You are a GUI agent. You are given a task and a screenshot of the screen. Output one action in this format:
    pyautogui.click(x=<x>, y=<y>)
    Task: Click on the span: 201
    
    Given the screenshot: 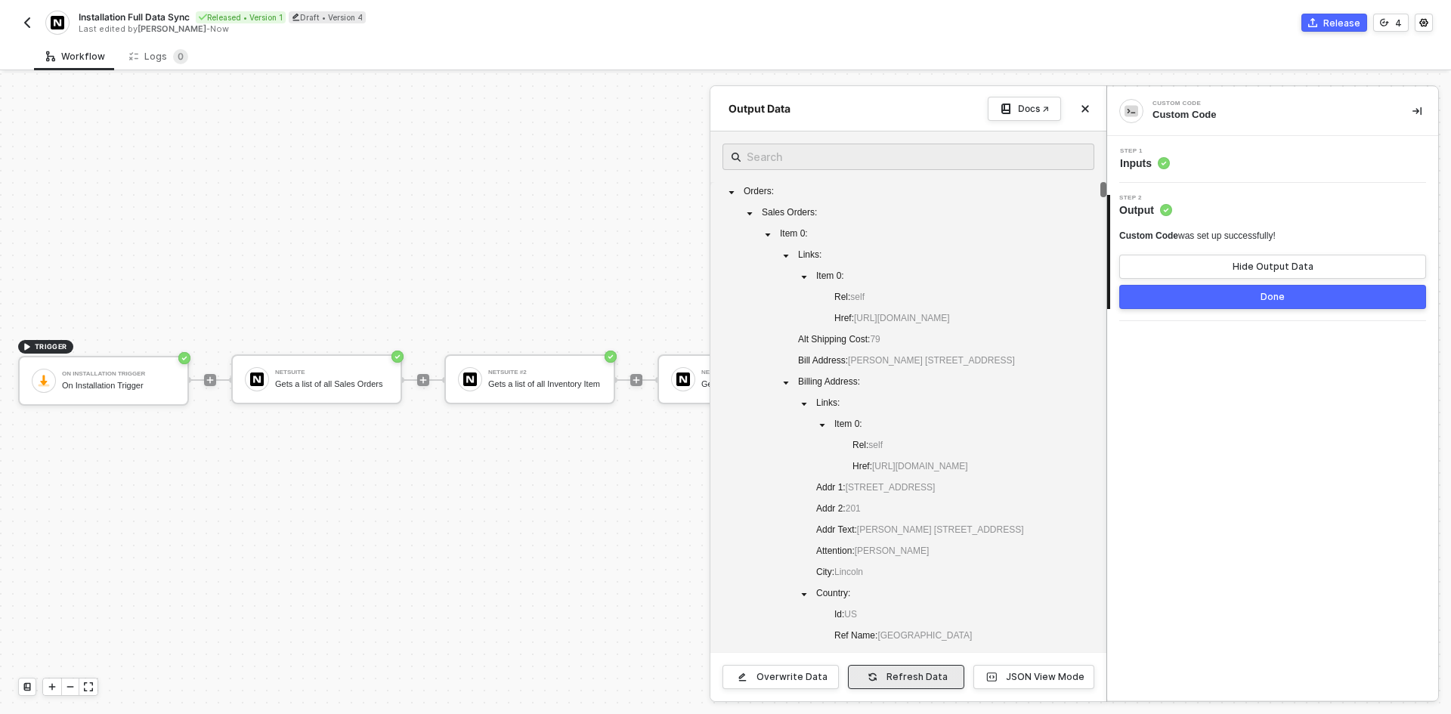 What is the action you would take?
    pyautogui.click(x=853, y=509)
    